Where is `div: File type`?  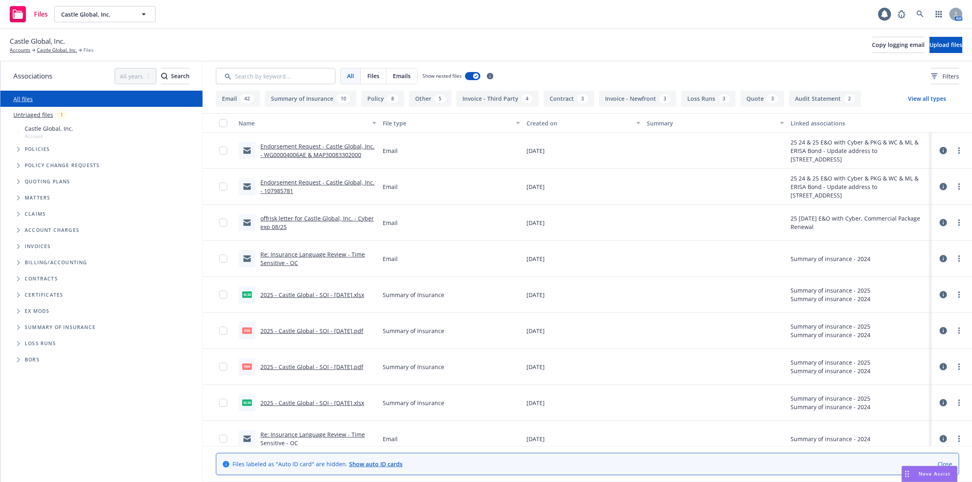 div: File type is located at coordinates (447, 123).